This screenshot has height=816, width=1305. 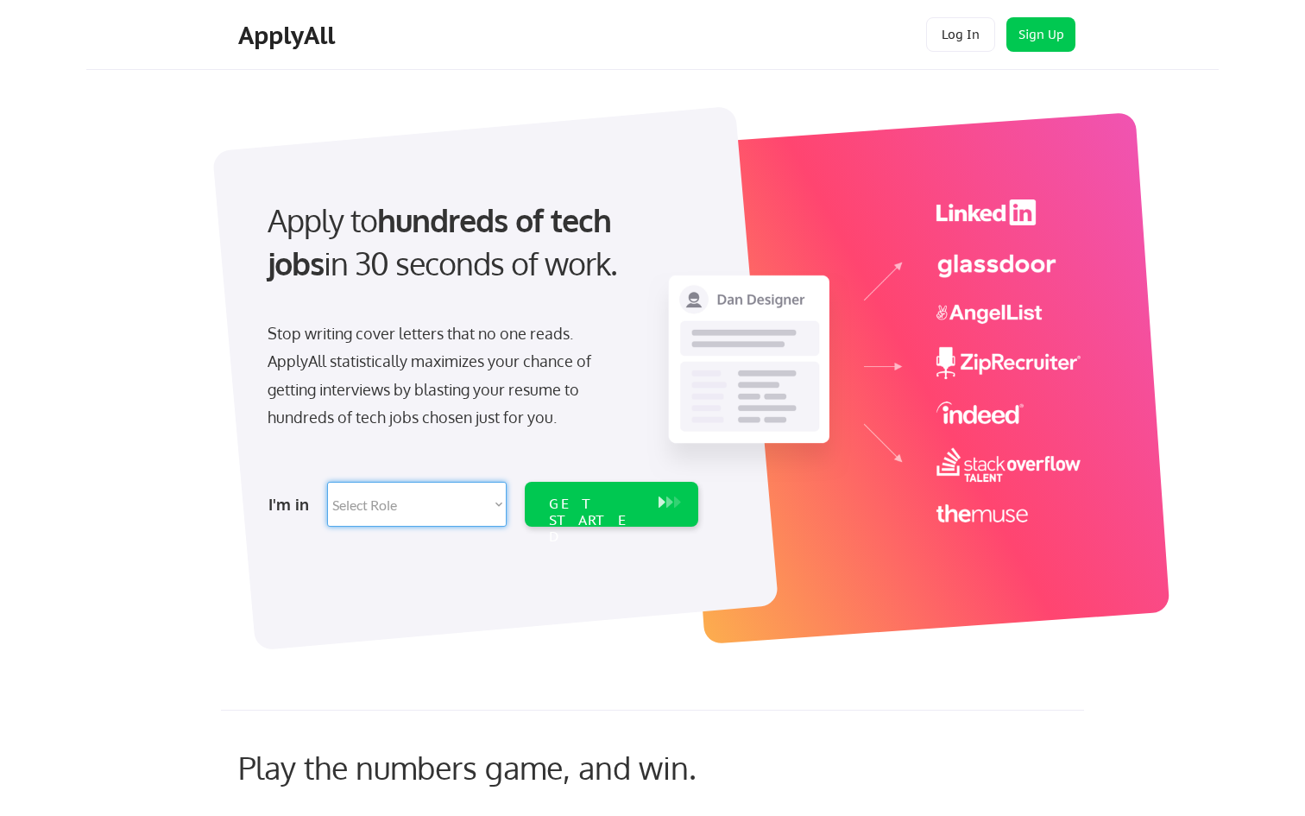 I want to click on button: Sign Up, so click(x=1041, y=35).